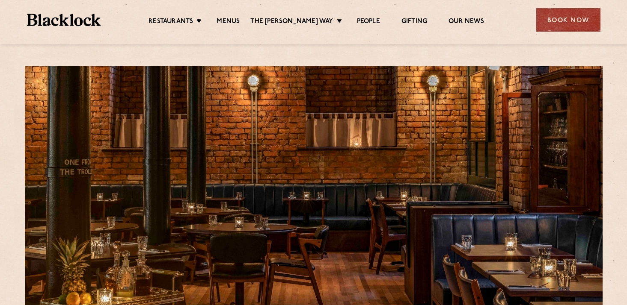  What do you see at coordinates (171, 22) in the screenshot?
I see `a: Restaurants` at bounding box center [171, 22].